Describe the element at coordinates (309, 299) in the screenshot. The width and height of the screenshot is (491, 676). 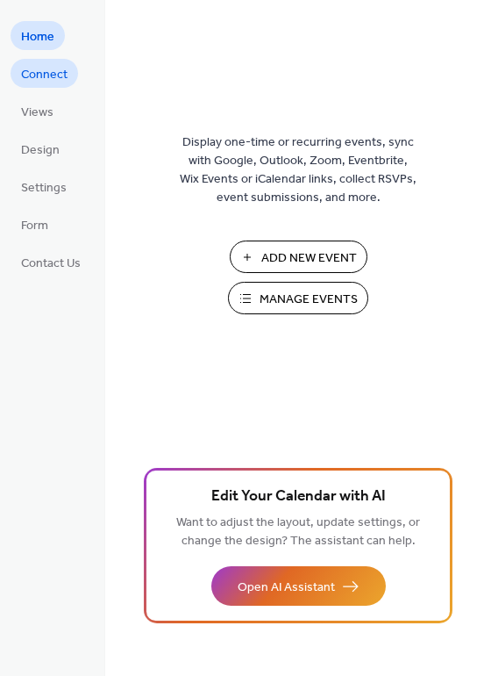
I see `span: Manage Events` at that location.